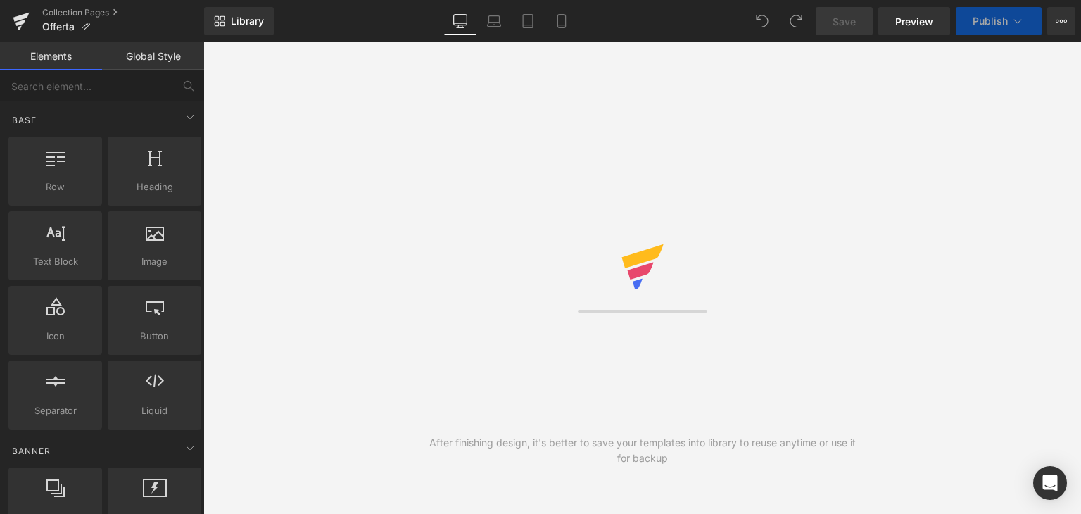 The width and height of the screenshot is (1081, 514). I want to click on a: Collection Pages, so click(123, 13).